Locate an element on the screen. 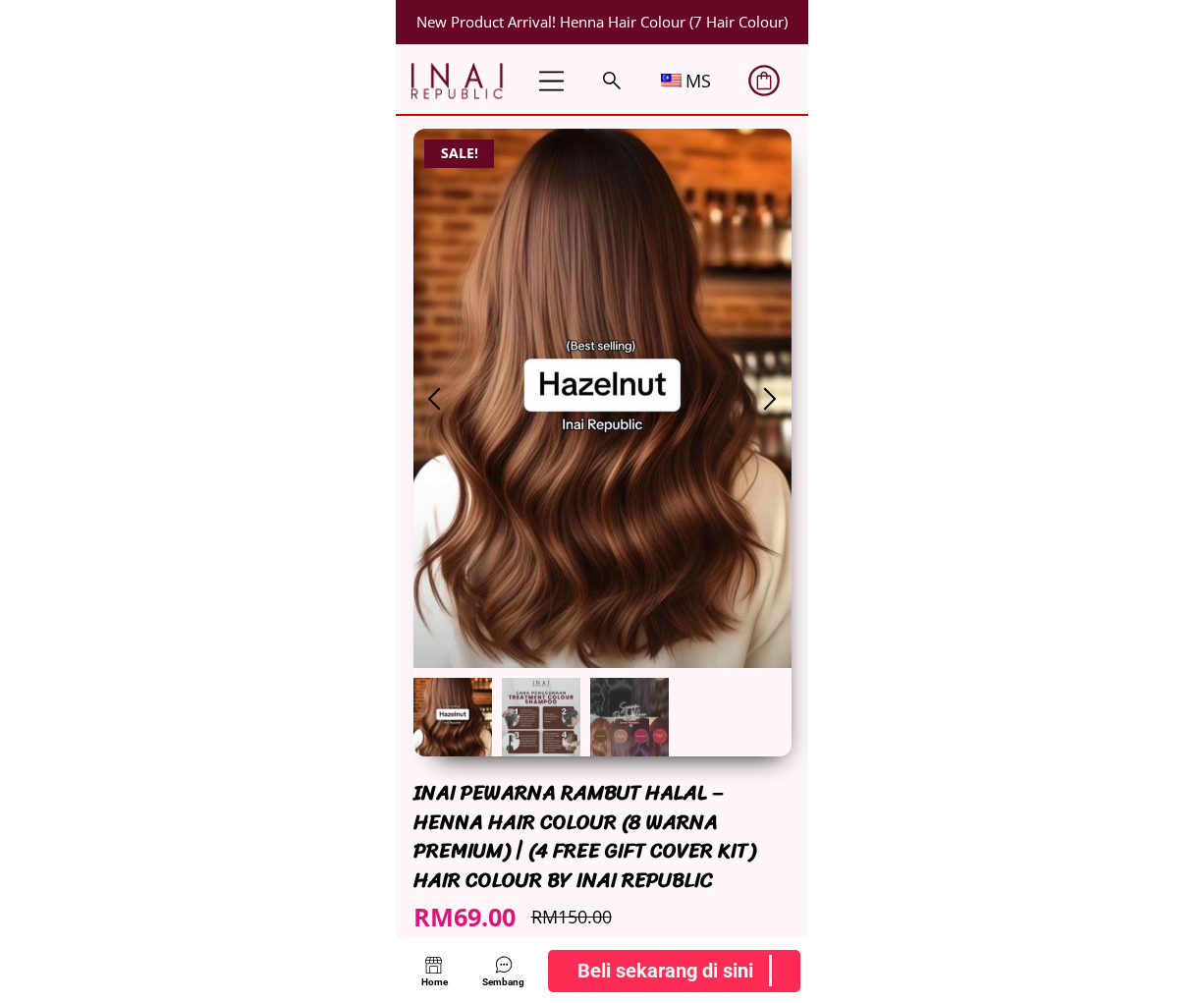 This screenshot has height=1003, width=1204. p: SALE! is located at coordinates (459, 153).